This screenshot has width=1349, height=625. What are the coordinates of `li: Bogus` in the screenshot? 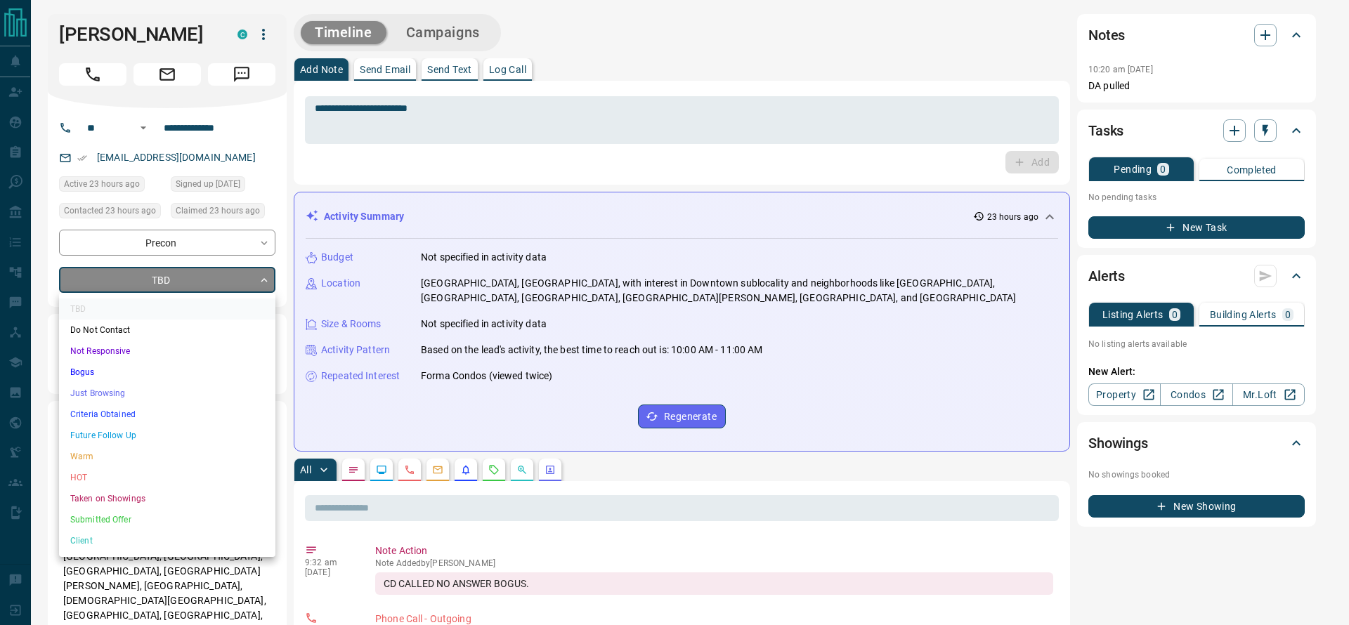 It's located at (167, 372).